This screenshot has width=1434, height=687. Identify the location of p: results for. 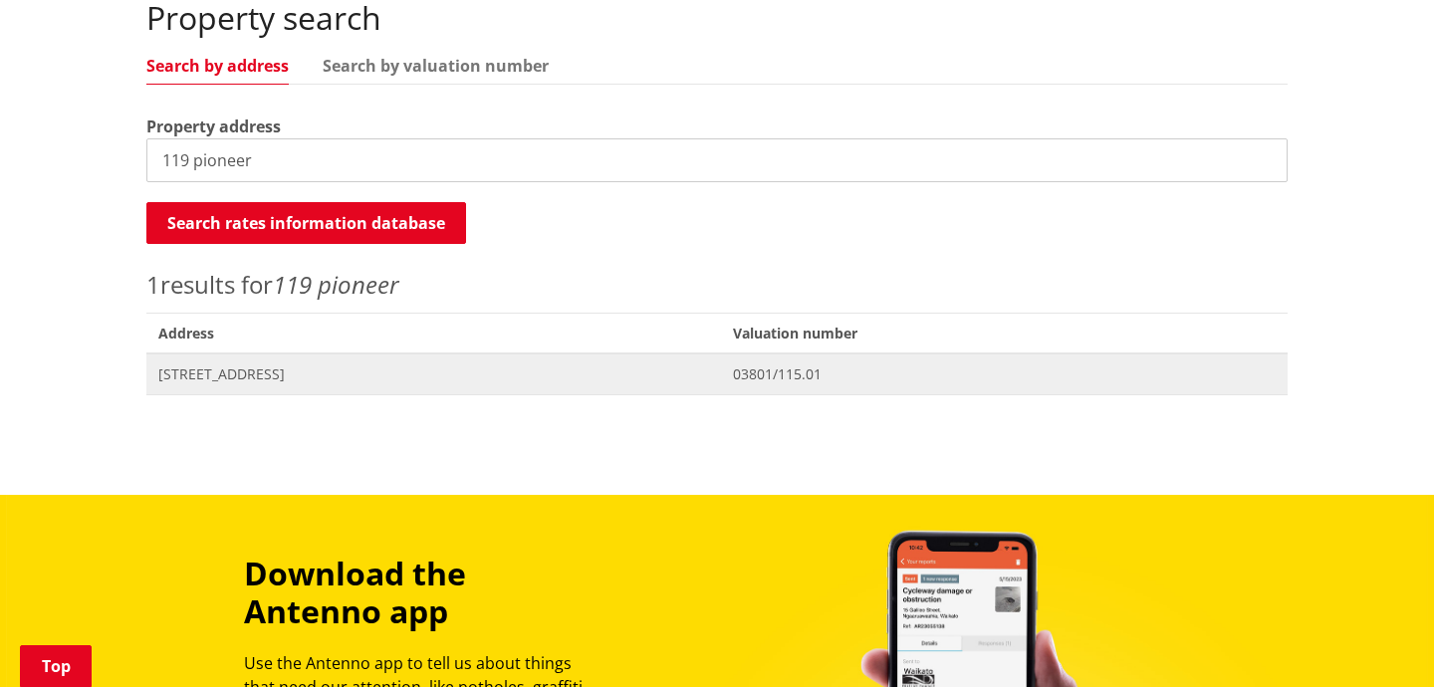
(717, 285).